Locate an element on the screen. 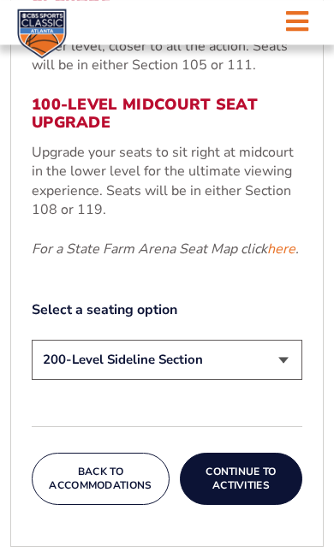 This screenshot has height=552, width=334. p: Upgrade your seats to move down to the lower level, closer to all the action. Seats will be in ei... is located at coordinates (167, 46).